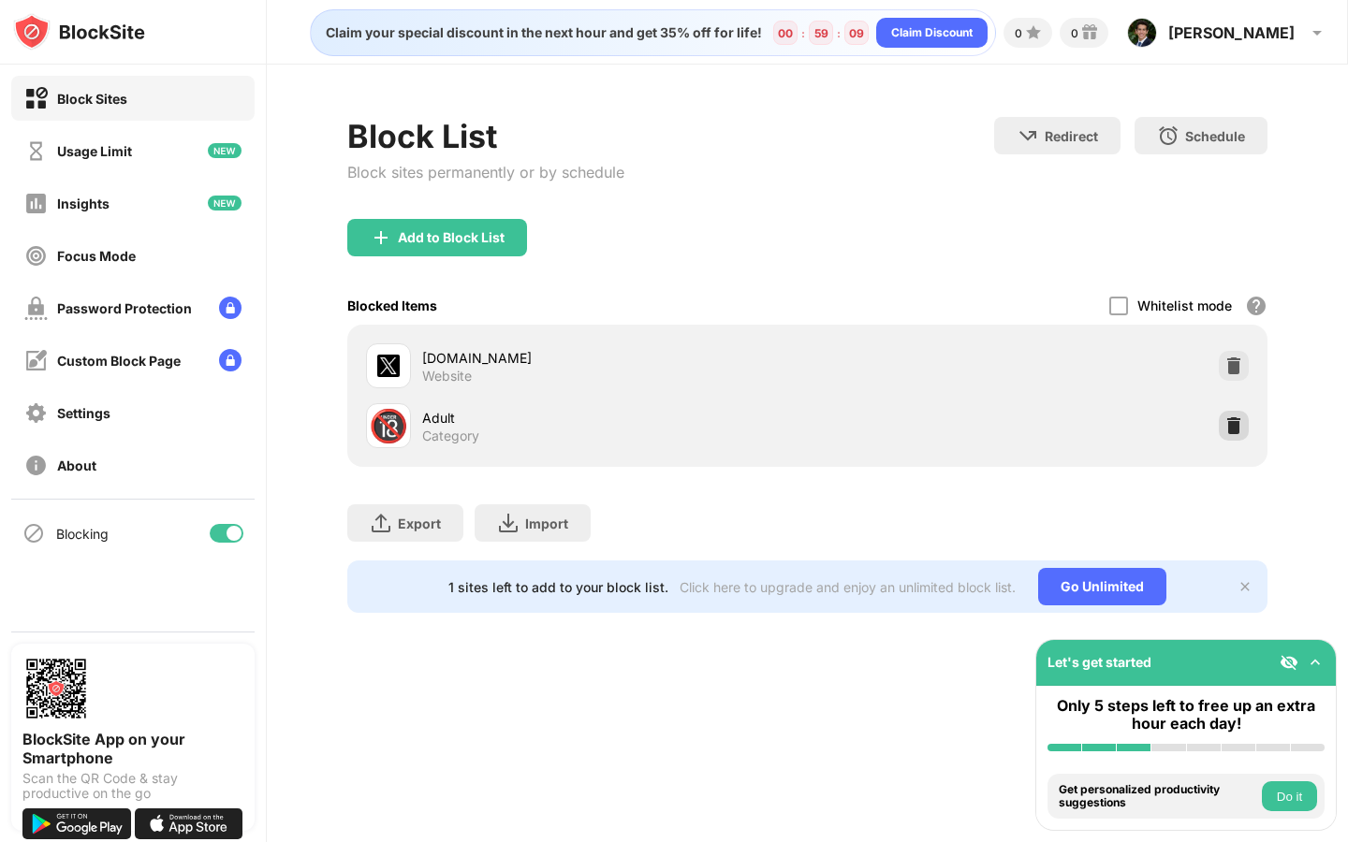 This screenshot has width=1348, height=842. Describe the element at coordinates (77, 824) in the screenshot. I see `img: get-it-on-google-play.svg` at that location.